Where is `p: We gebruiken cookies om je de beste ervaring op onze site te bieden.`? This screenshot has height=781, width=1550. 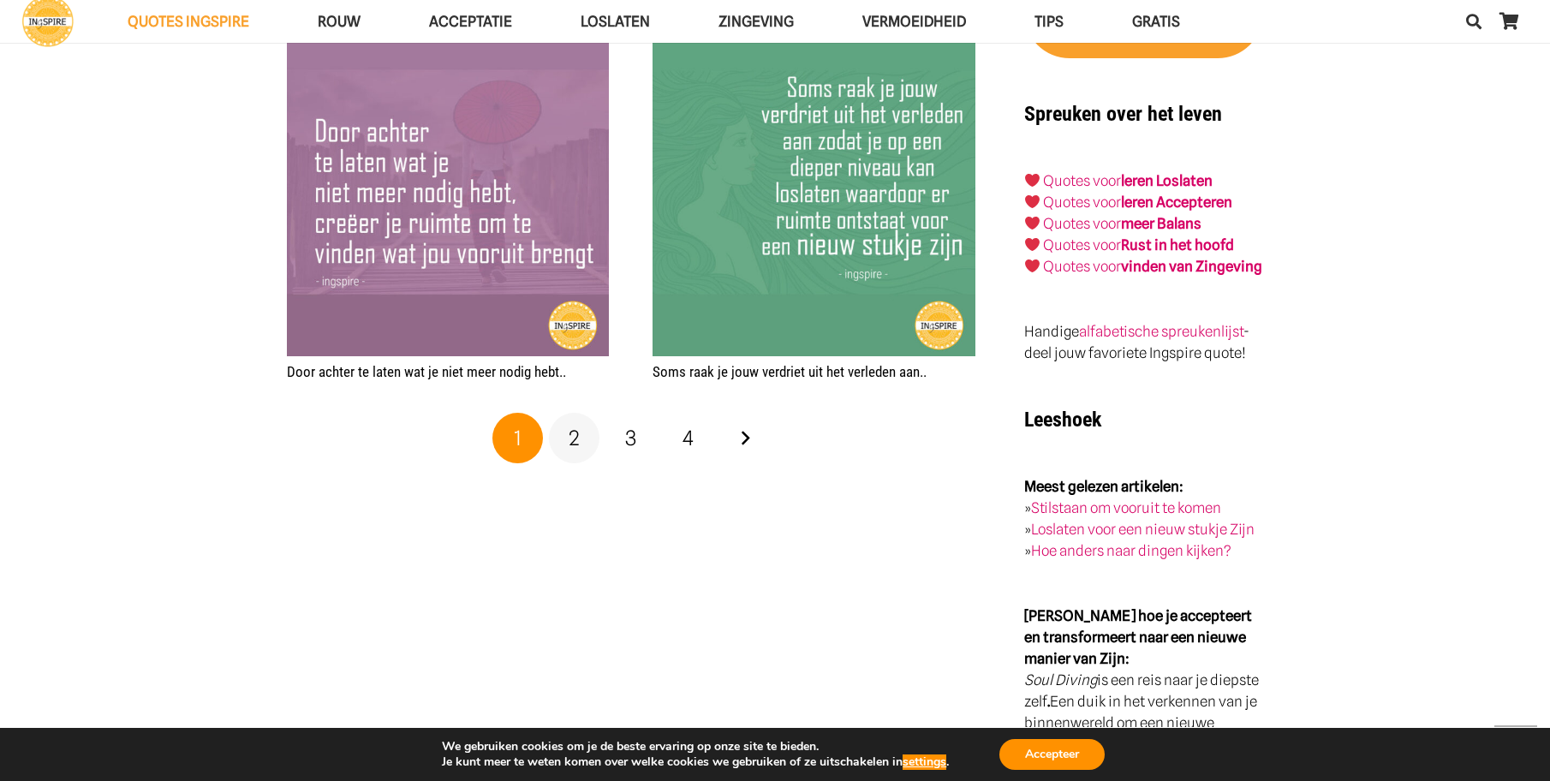 p: We gebruiken cookies om je de beste ervaring op onze site te bieden. is located at coordinates (695, 747).